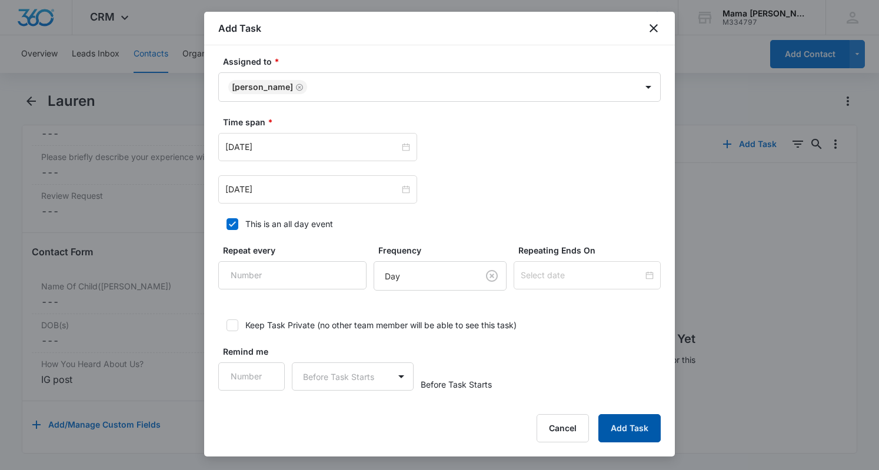  What do you see at coordinates (456, 384) in the screenshot?
I see `span: Before Task Starts` at bounding box center [456, 384].